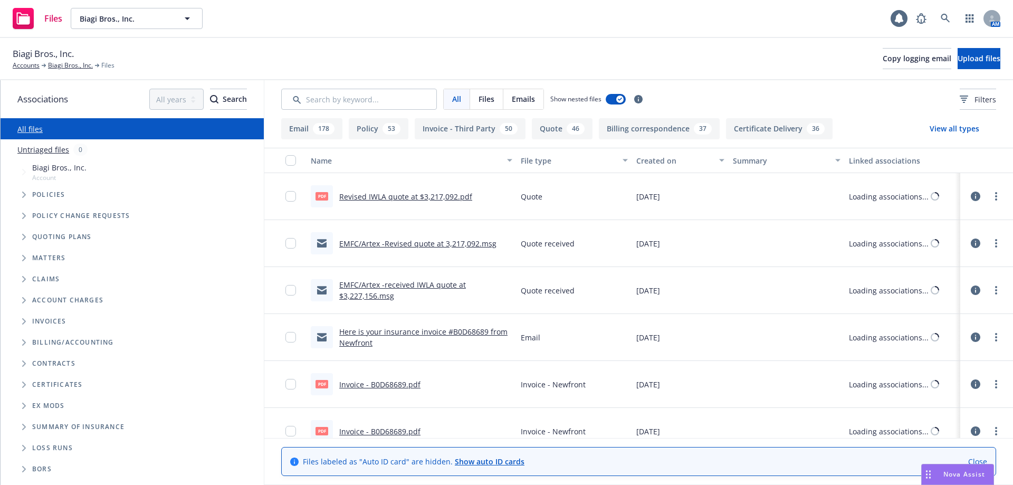  What do you see at coordinates (52, 448) in the screenshot?
I see `span: Loss Runs` at bounding box center [52, 448].